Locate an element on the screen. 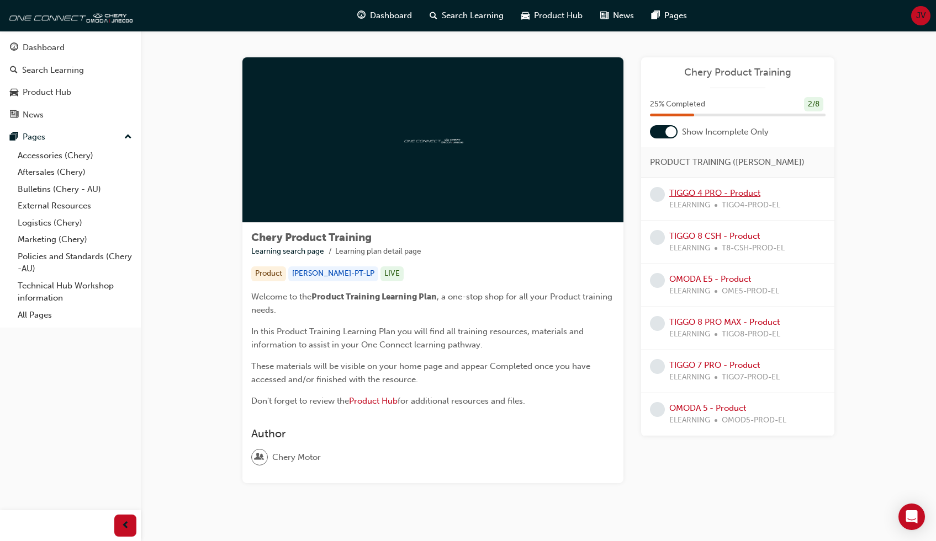 The width and height of the screenshot is (936, 541). span: TIGO8-PROD-EL is located at coordinates (751, 334).